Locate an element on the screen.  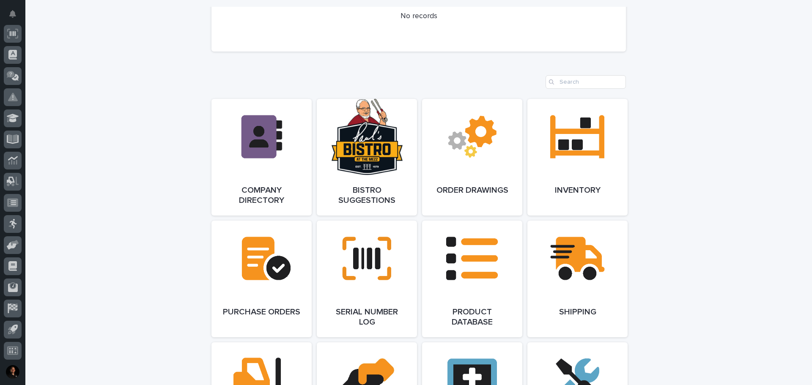
p: No records is located at coordinates (419, 16).